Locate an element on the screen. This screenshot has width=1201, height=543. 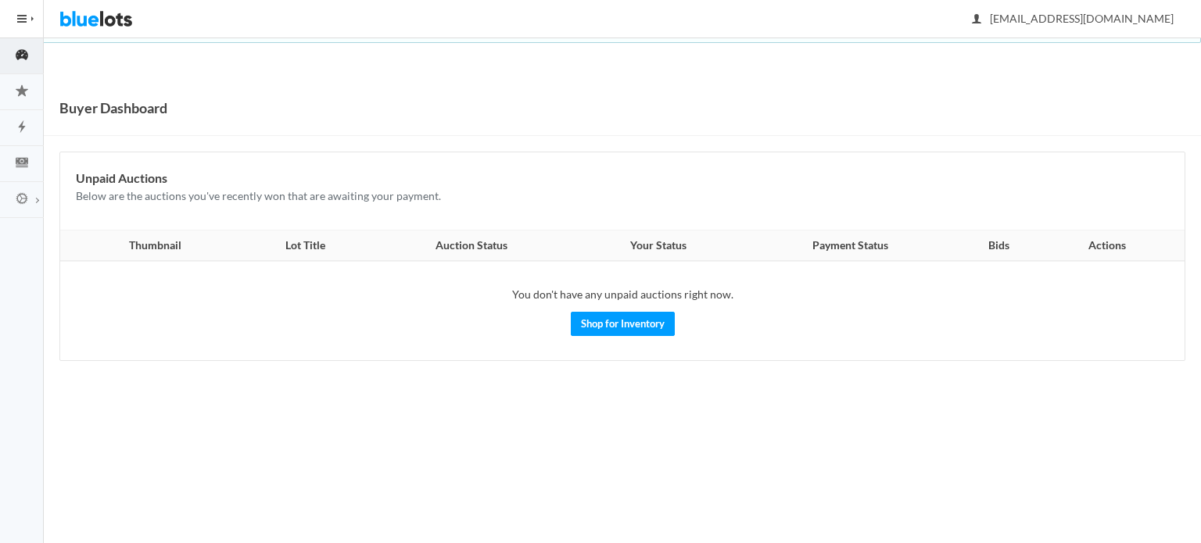
th: Thumbnail is located at coordinates (151, 246).